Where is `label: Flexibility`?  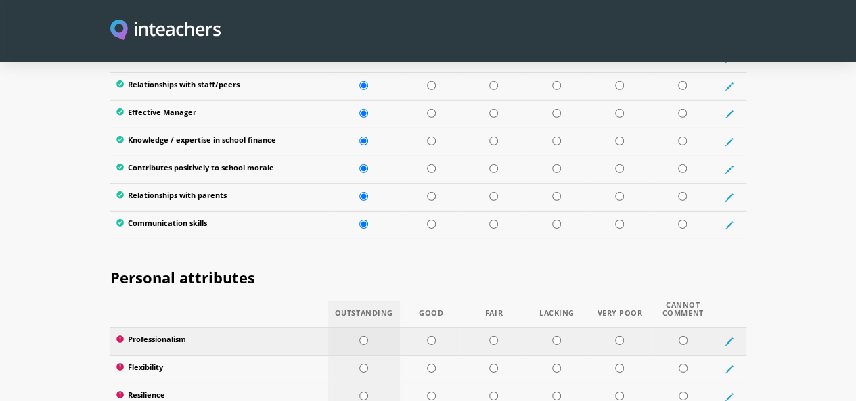 label: Flexibility is located at coordinates (218, 369).